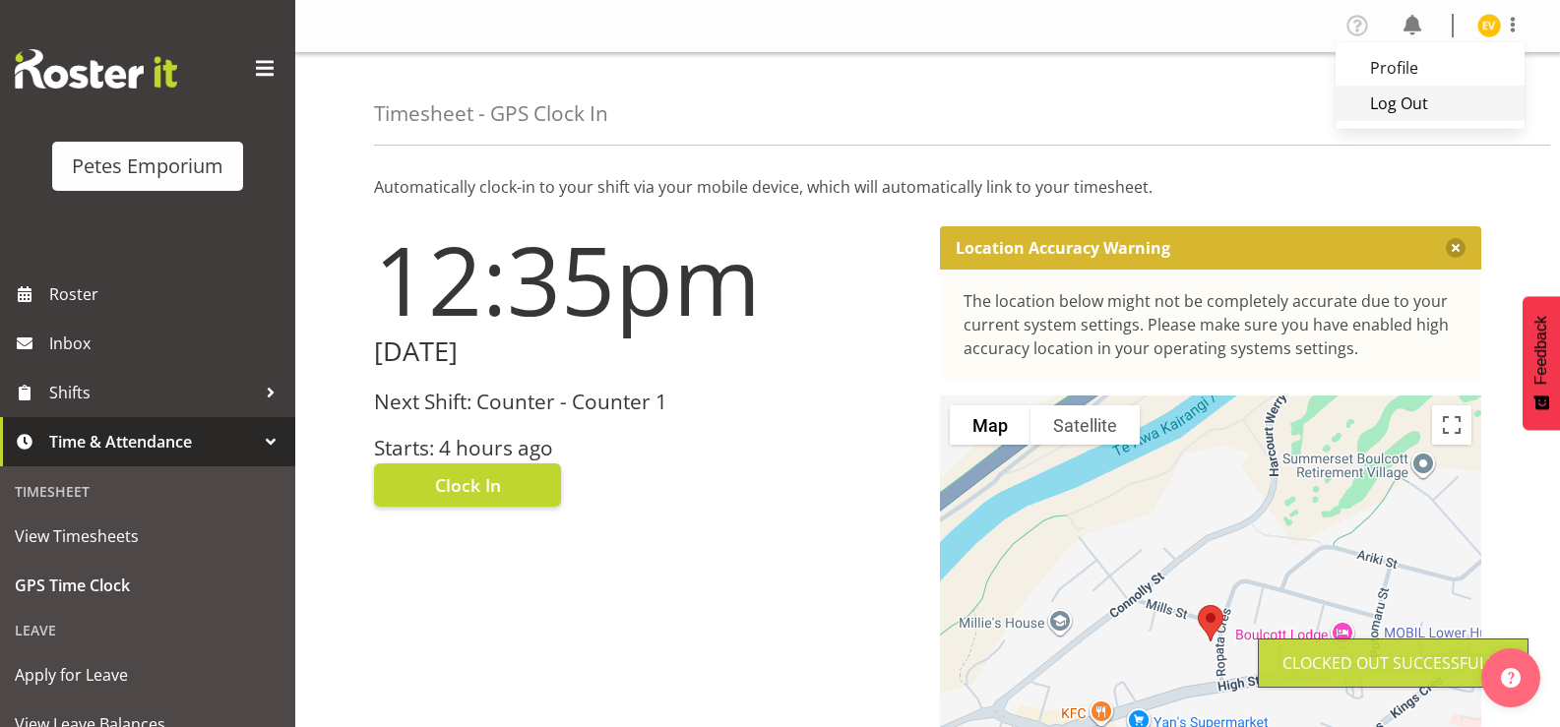 This screenshot has height=727, width=1560. I want to click on h3: Next Shift: Counter - Counter 1, so click(645, 401).